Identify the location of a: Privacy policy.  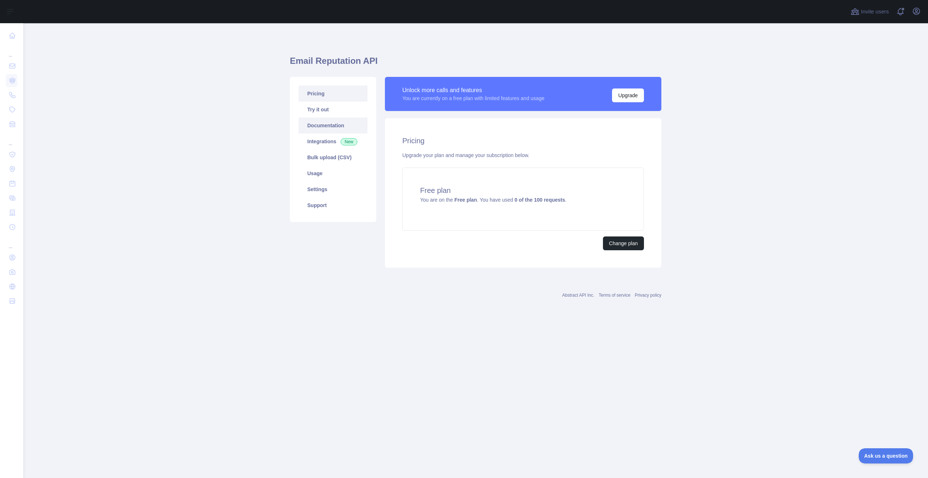
(648, 295).